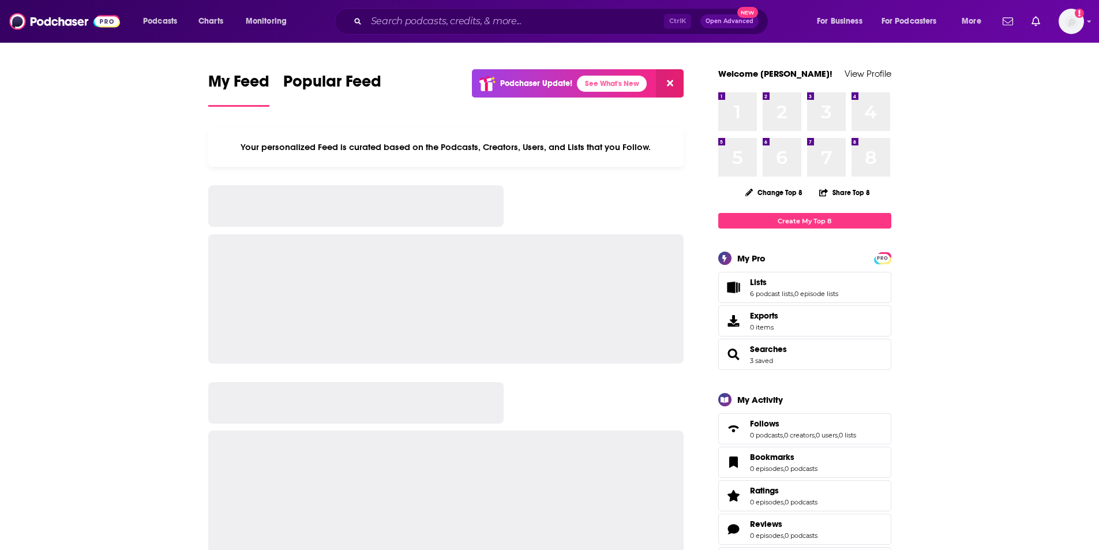 This screenshot has width=1099, height=550. Describe the element at coordinates (844, 192) in the screenshot. I see `button: Share Top 8` at that location.